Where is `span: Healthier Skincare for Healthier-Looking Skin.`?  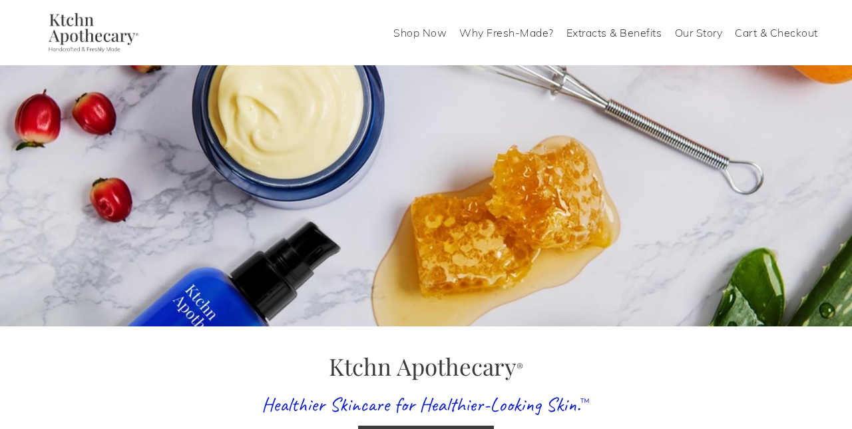 span: Healthier Skincare for Healthier-Looking Skin. is located at coordinates (421, 404).